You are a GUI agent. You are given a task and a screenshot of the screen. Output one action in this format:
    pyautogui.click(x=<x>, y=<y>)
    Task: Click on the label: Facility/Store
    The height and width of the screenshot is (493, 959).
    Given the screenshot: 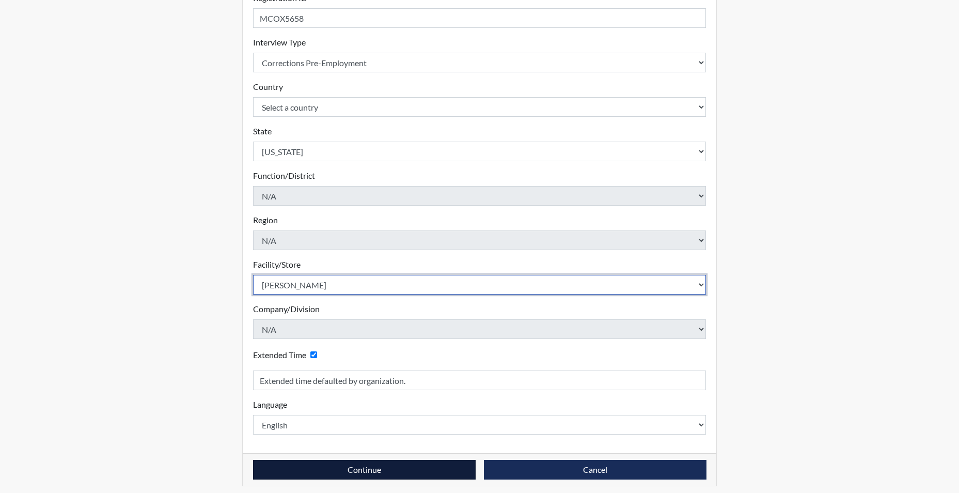 What is the action you would take?
    pyautogui.click(x=277, y=264)
    